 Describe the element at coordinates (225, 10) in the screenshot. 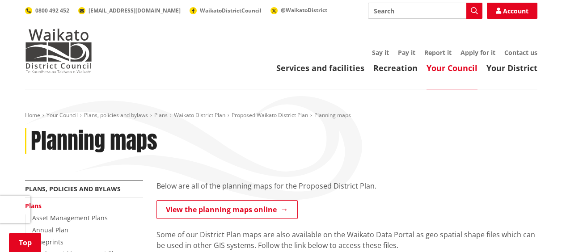

I see `a: WaikatoDistrictCouncil` at that location.